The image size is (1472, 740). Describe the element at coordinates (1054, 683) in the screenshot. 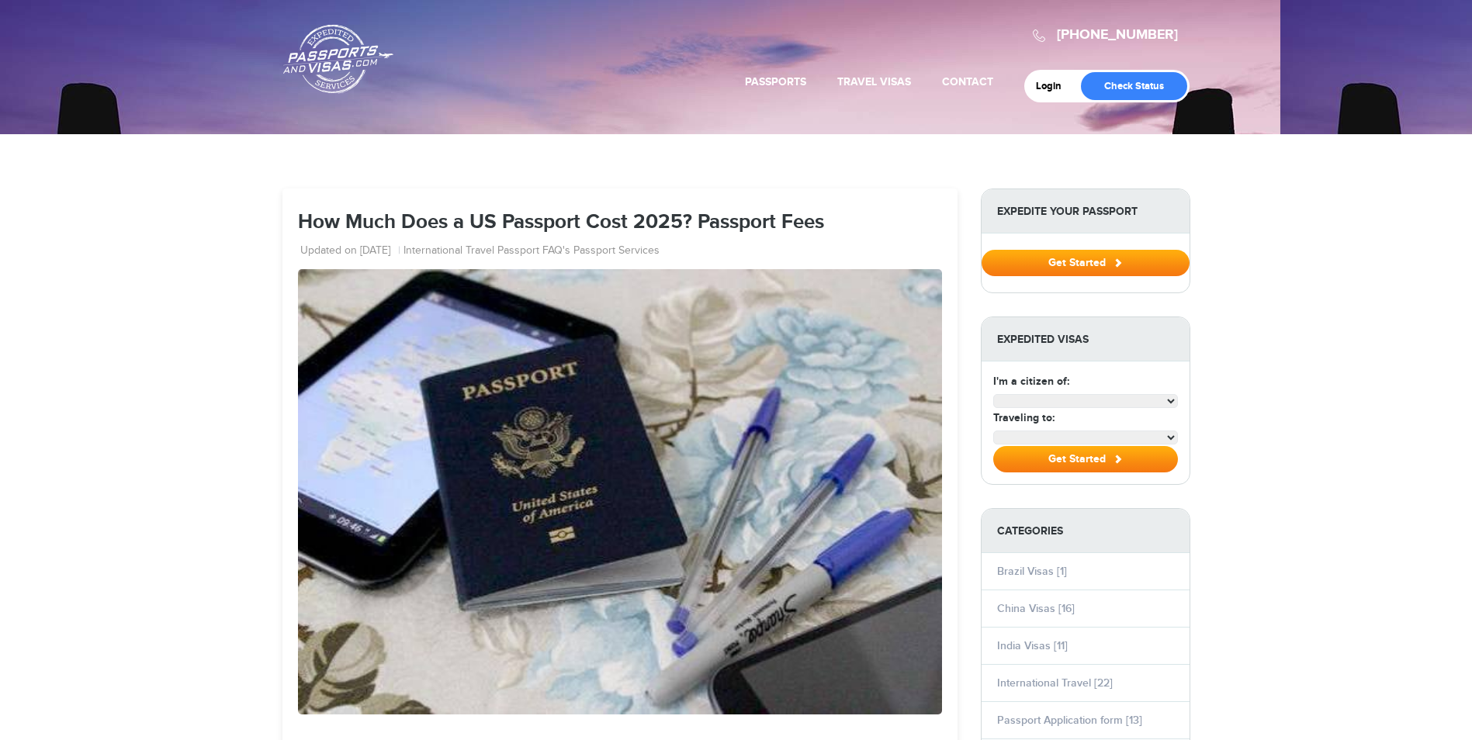

I see `a: International Travel [22]` at that location.